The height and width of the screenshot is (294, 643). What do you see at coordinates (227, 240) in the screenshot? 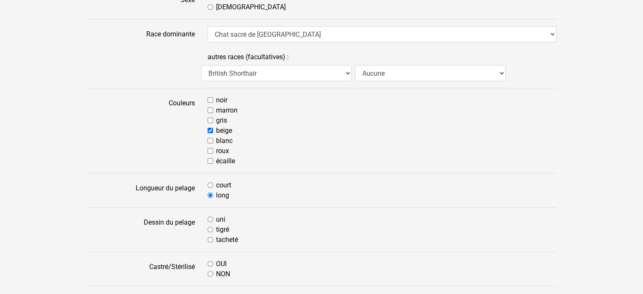
I see `label: tacheté` at bounding box center [227, 240].